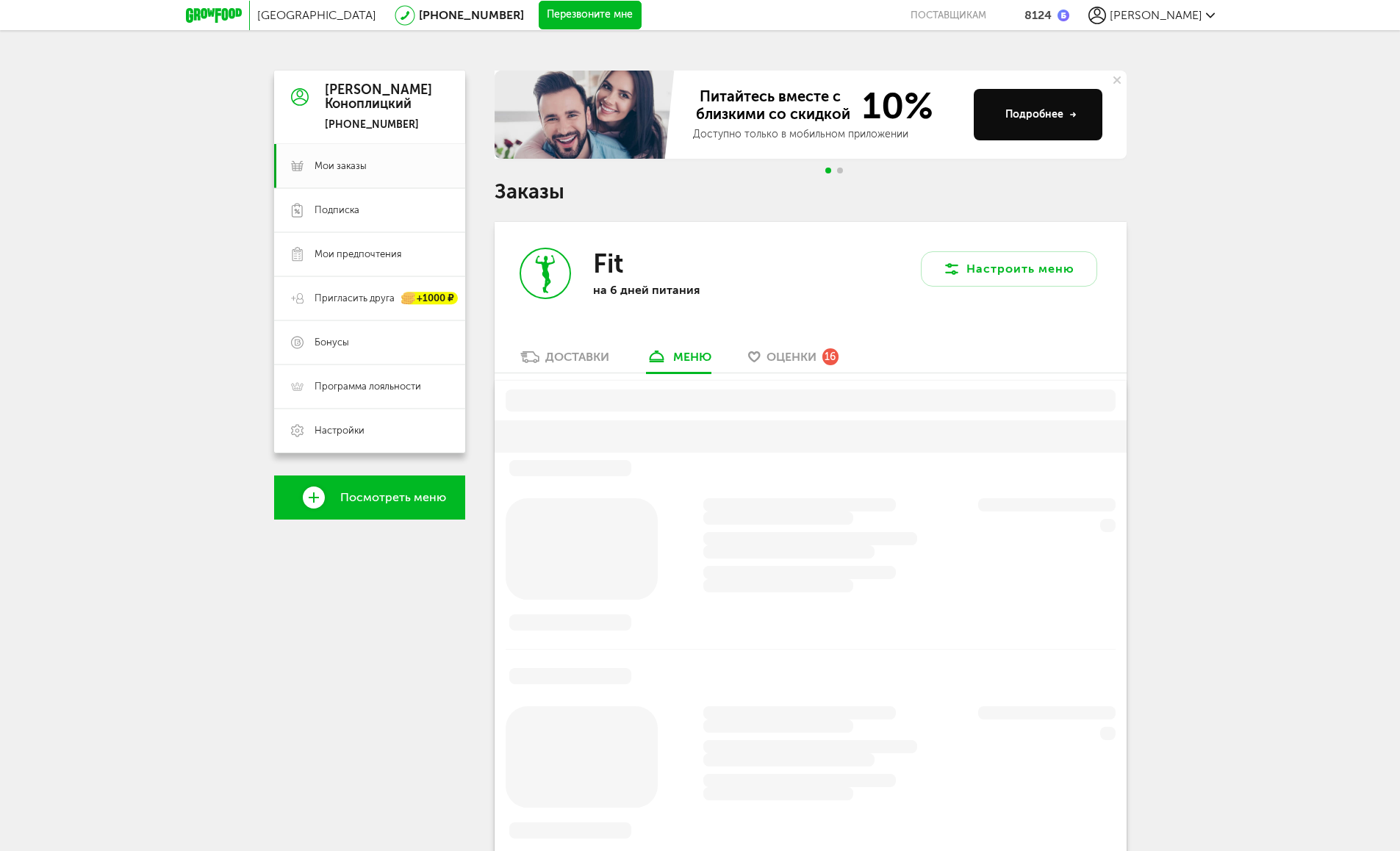  What do you see at coordinates (607, 263) in the screenshot?
I see `h3: Fit` at bounding box center [607, 263].